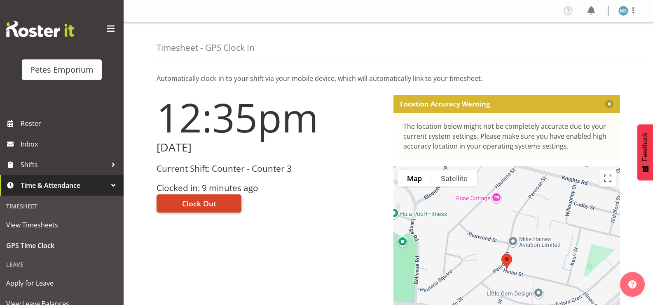 The image size is (653, 305). I want to click on span: Apply for Leave, so click(62, 283).